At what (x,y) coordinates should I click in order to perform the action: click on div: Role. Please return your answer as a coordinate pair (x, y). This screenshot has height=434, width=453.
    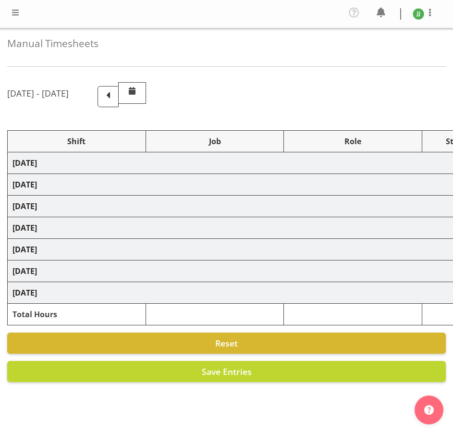
    Looking at the image, I should click on (353, 141).